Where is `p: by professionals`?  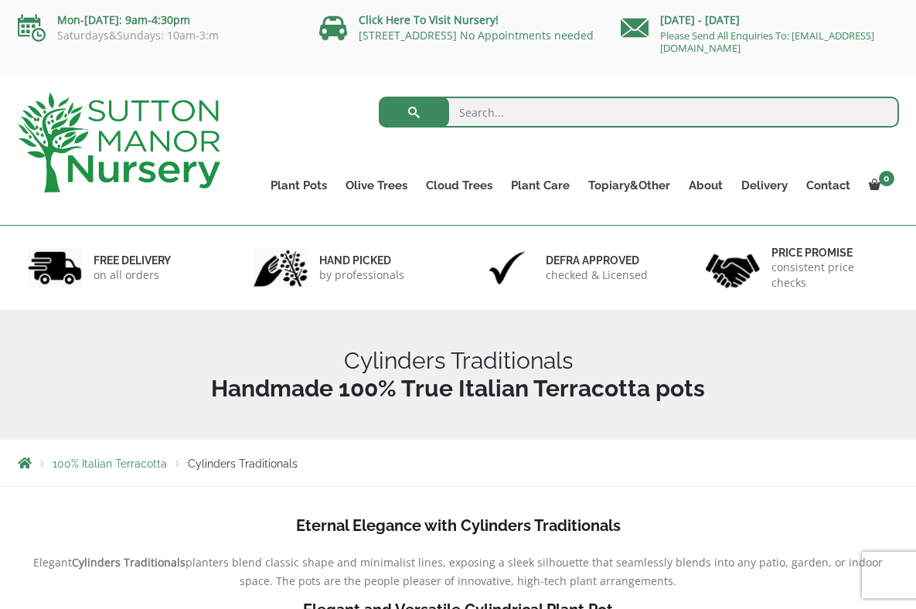
p: by professionals is located at coordinates (362, 275).